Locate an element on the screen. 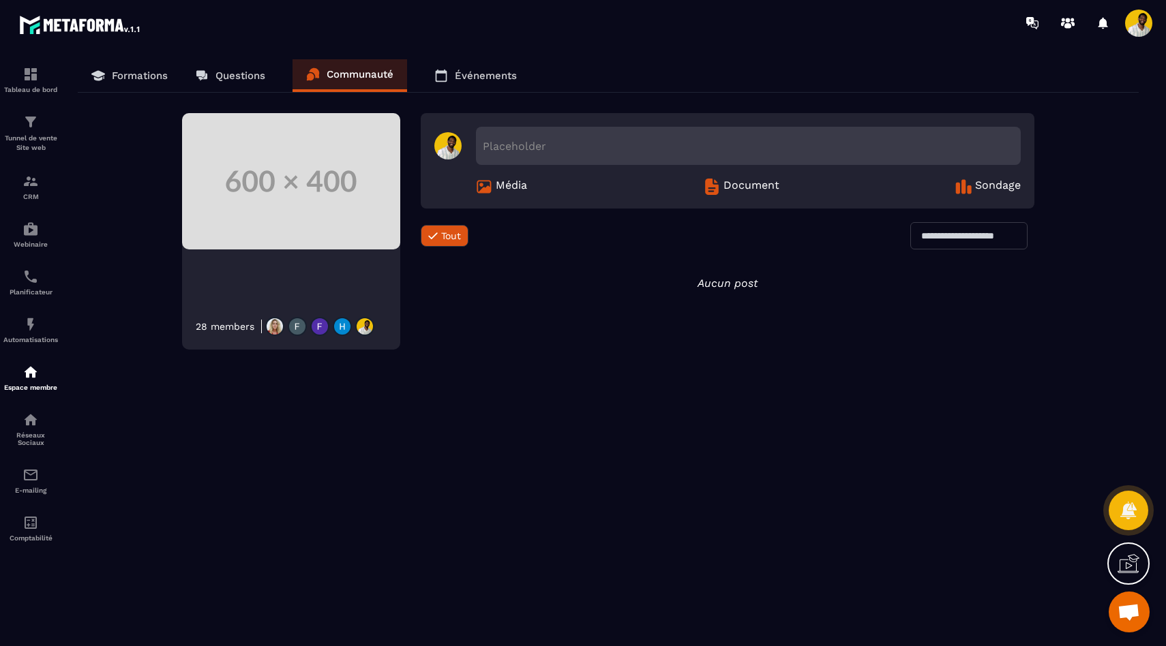 This screenshot has width=1166, height=646. img: Community background is located at coordinates (291, 181).